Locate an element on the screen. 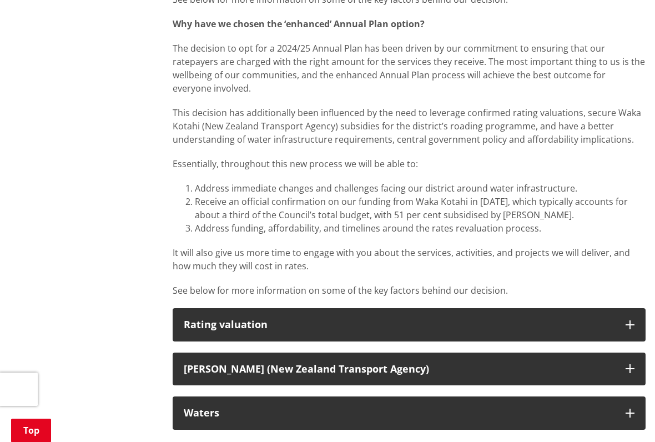  p: See below for more information on some of the key factors behind our decision. is located at coordinates (409, 290).